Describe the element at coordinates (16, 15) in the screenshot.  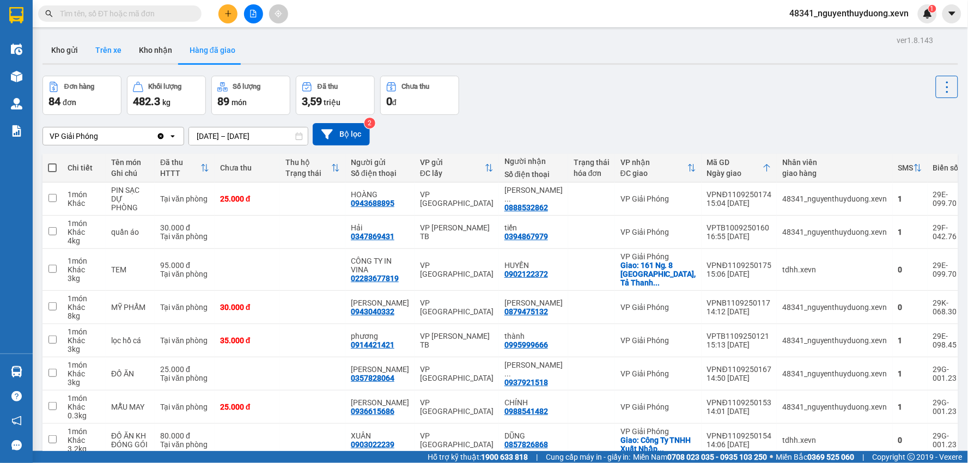
I see `img: logo-vxr` at that location.